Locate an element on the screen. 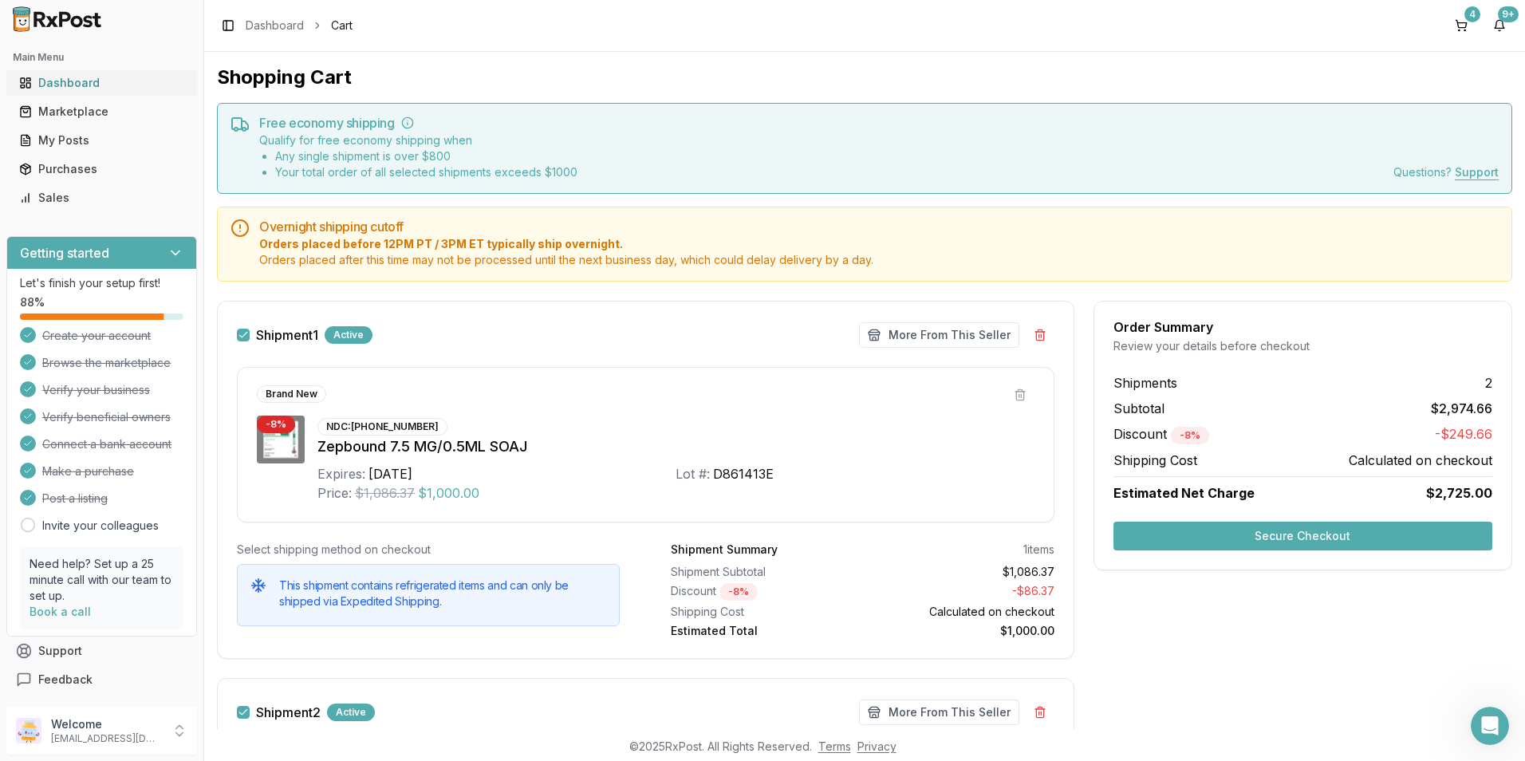 This screenshot has height=761, width=1525. li: Your total order of all selected shipments exceeds $ 1000 is located at coordinates (426, 172).